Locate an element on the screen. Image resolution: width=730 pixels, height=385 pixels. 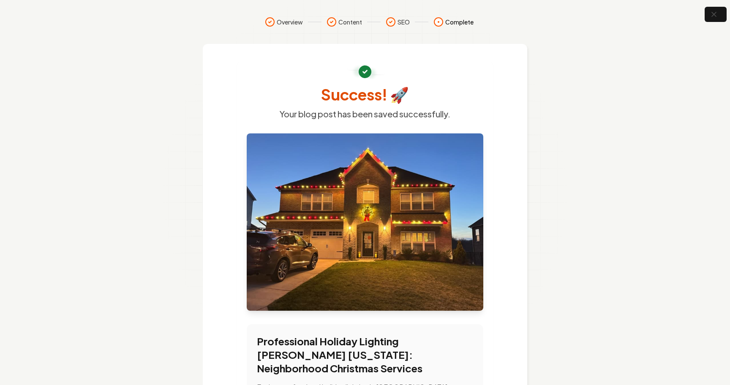
span: Content is located at coordinates (350, 22).